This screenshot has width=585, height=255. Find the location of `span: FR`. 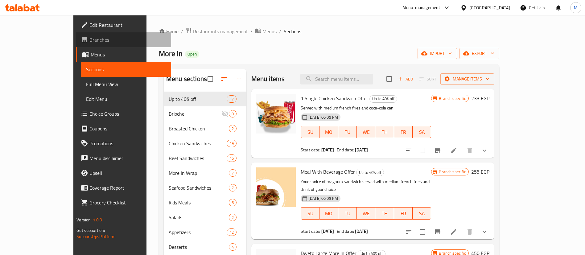

span: FR is located at coordinates (403, 132).